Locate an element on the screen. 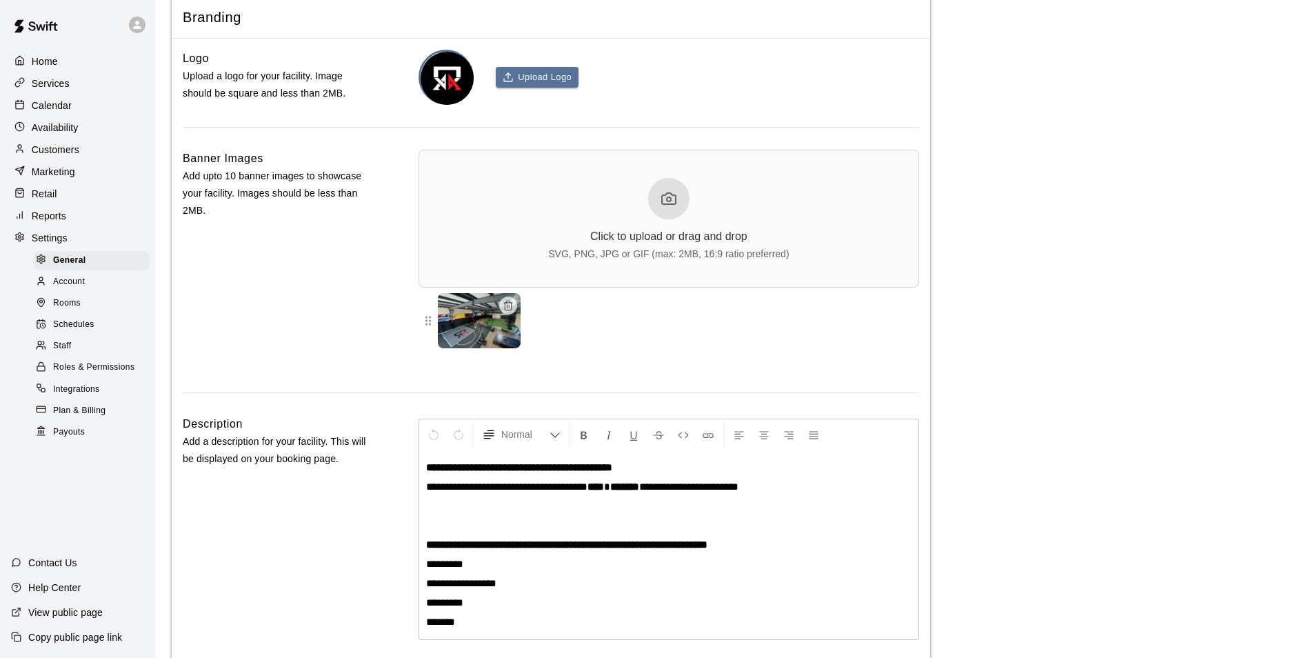 The width and height of the screenshot is (1308, 658). div: Click to upload or drag and drop is located at coordinates (669, 237).